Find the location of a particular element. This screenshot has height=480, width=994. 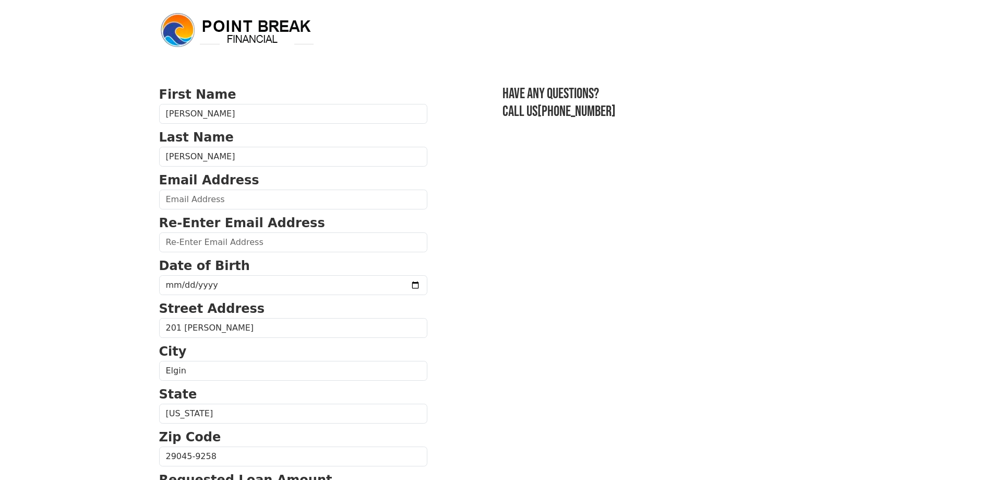

input: Last Name is located at coordinates (293, 157).